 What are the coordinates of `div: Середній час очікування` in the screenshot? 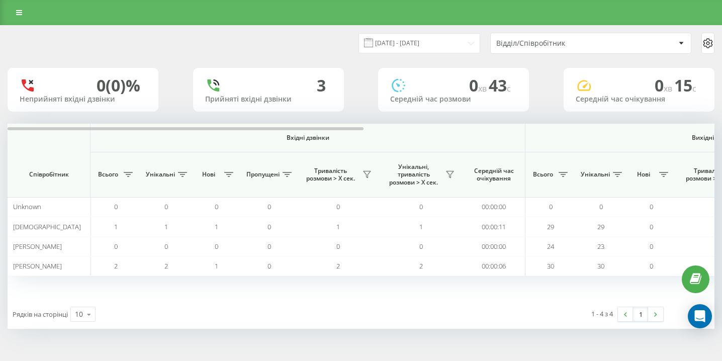 It's located at (639, 99).